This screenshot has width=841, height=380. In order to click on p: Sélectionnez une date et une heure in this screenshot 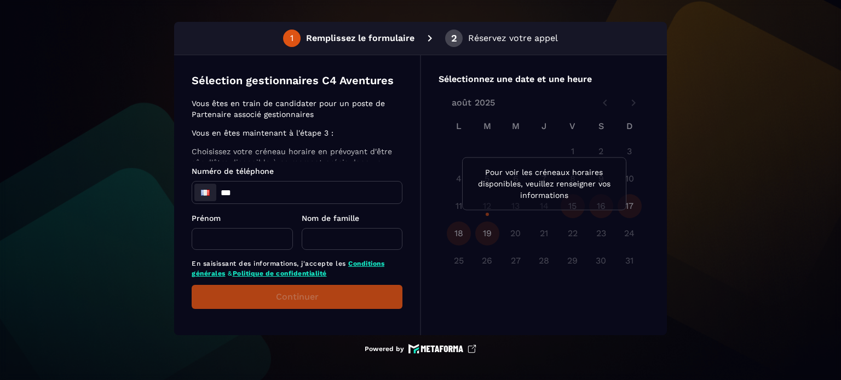, I will do `click(544, 79)`.